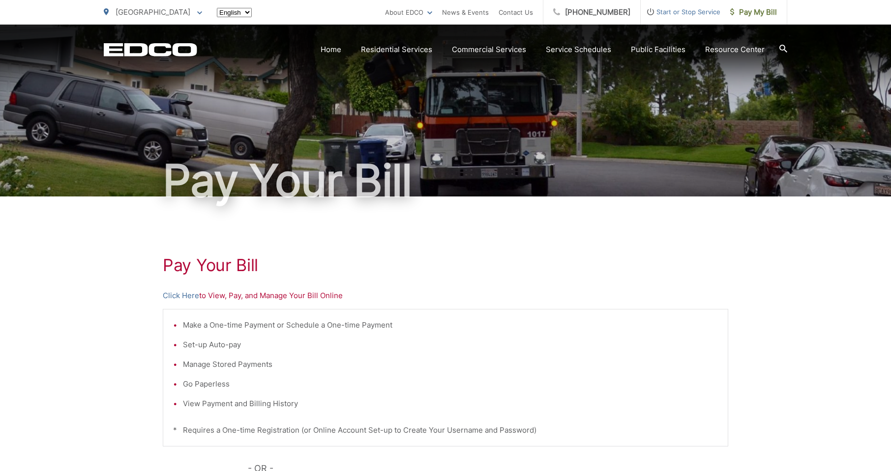  I want to click on span: Pay My Bill, so click(753, 12).